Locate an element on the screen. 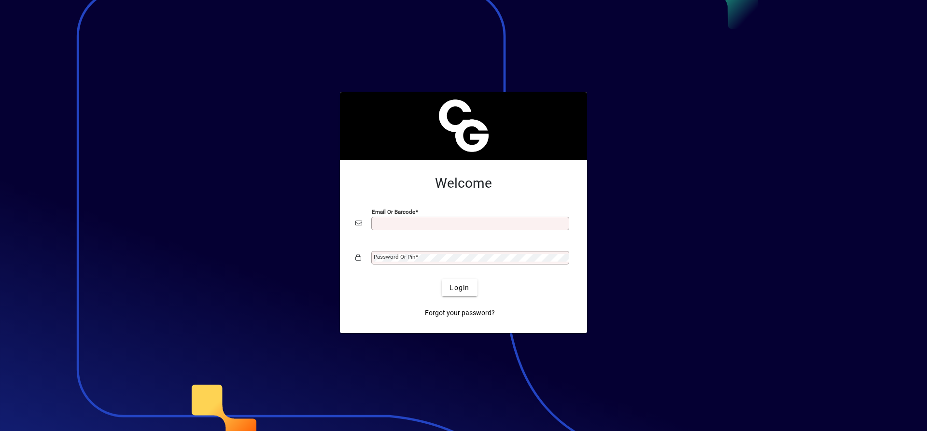 This screenshot has height=431, width=927. mat-label: Password or Pin is located at coordinates (394, 257).